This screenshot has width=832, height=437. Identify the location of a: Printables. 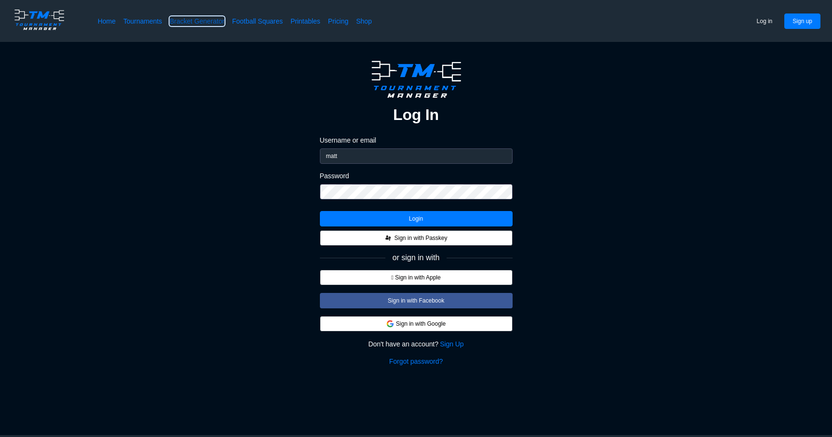
(305, 21).